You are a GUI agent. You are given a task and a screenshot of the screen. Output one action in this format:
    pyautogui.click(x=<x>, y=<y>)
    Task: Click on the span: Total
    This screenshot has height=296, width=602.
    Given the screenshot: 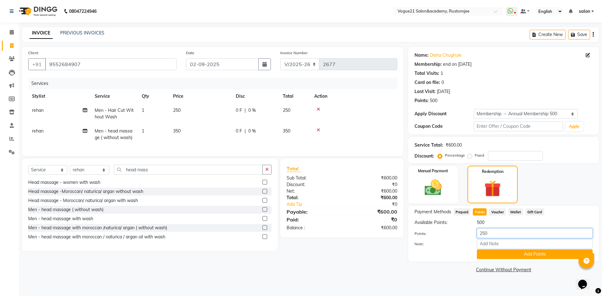 What is the action you would take?
    pyautogui.click(x=294, y=169)
    